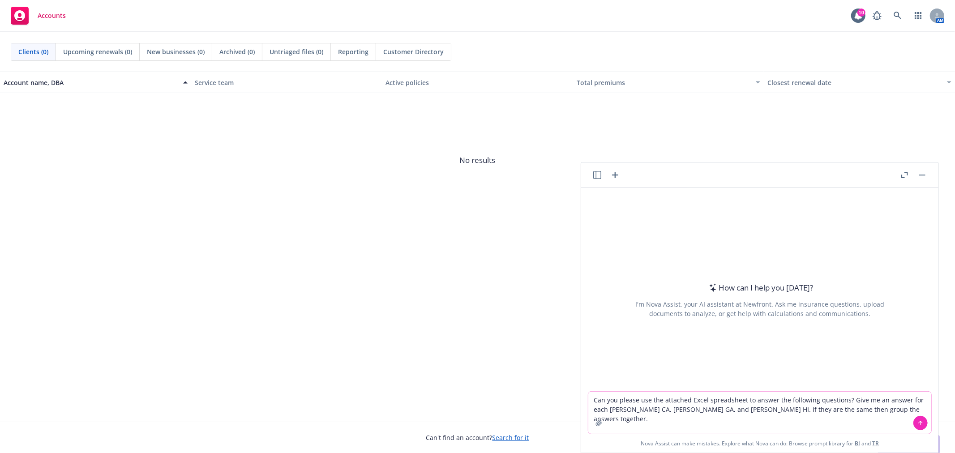 The width and height of the screenshot is (955, 453). Describe the element at coordinates (176, 52) in the screenshot. I see `span: New businesses (0)` at that location.